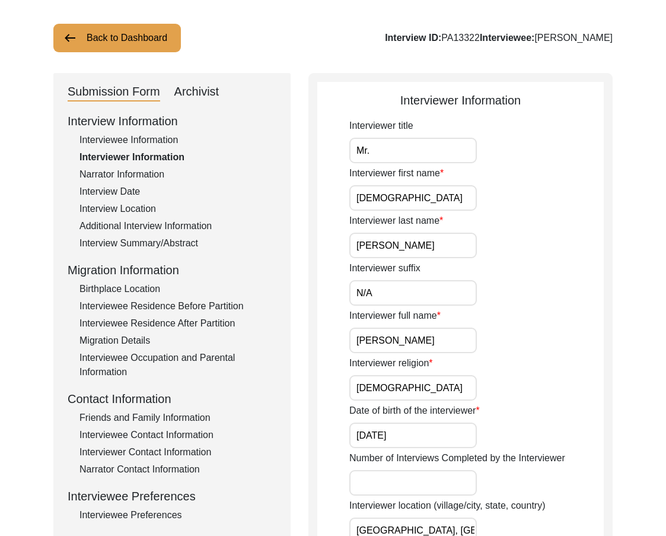 The image size is (666, 536). Describe the element at coordinates (117, 38) in the screenshot. I see `button: Back to Dashboard` at that location.